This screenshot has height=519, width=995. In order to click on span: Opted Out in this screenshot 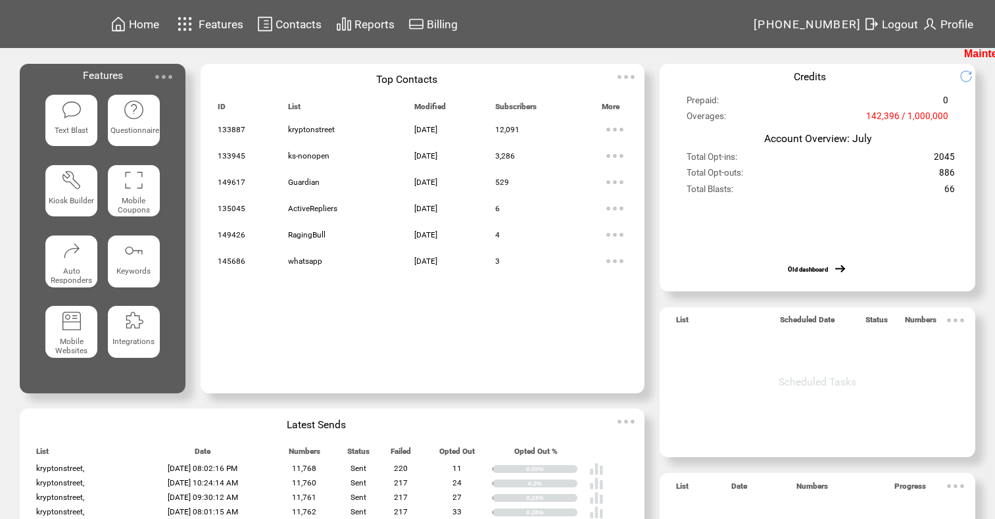, I will do `click(457, 454)`.